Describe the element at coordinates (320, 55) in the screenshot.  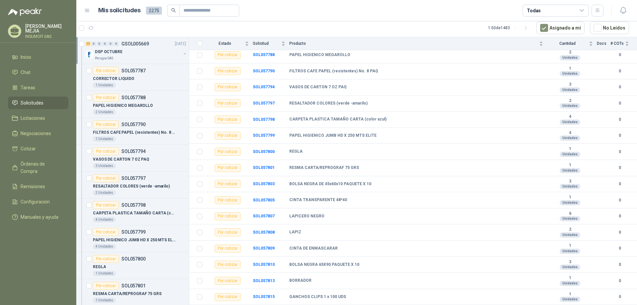
I see `b: PAPEL HIGIENICO MEGAROLLO` at that location.